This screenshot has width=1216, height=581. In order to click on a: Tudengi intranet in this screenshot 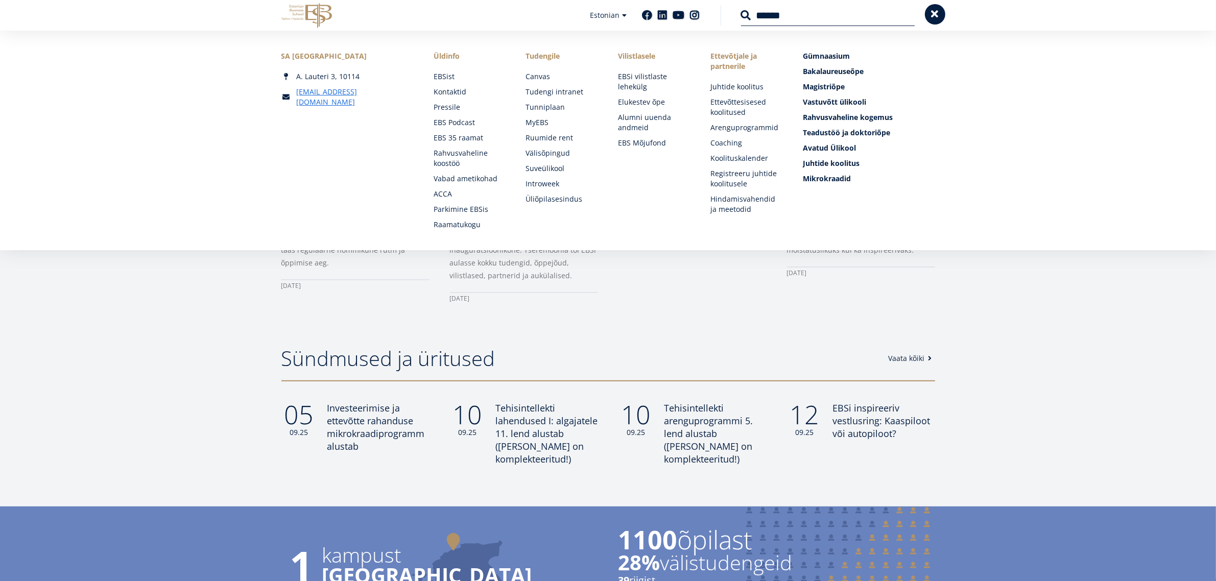, I will do `click(562, 92)`.